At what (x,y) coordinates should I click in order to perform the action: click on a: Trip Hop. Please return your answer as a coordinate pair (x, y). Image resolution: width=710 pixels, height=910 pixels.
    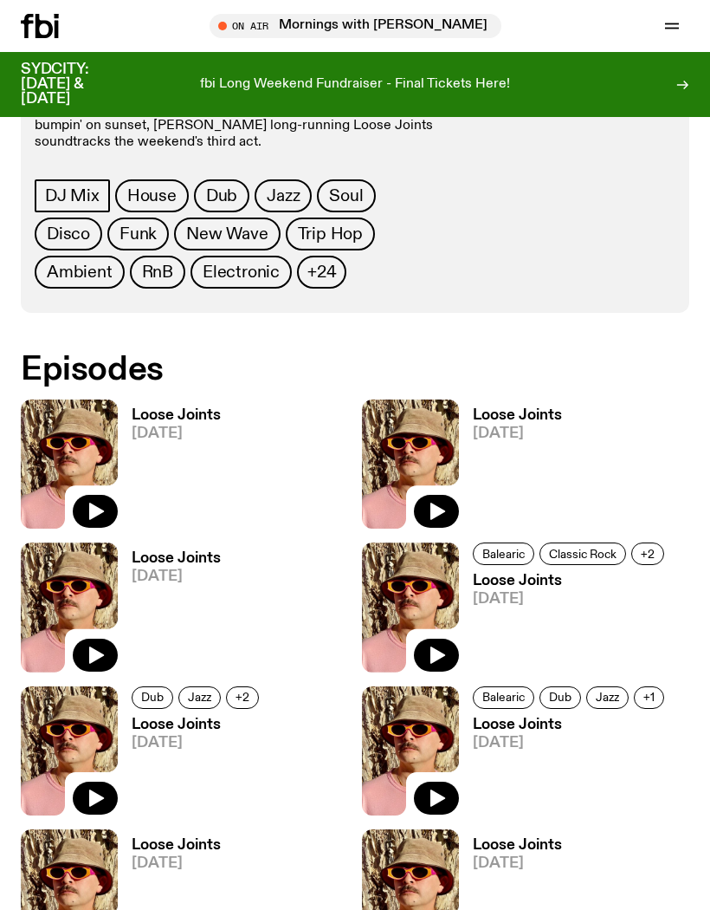
    Looking at the image, I should click on (330, 234).